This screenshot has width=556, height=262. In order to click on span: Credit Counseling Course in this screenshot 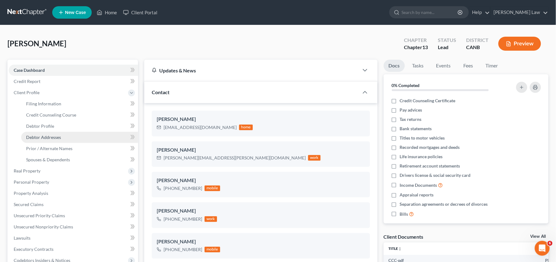, I will do `click(51, 115)`.